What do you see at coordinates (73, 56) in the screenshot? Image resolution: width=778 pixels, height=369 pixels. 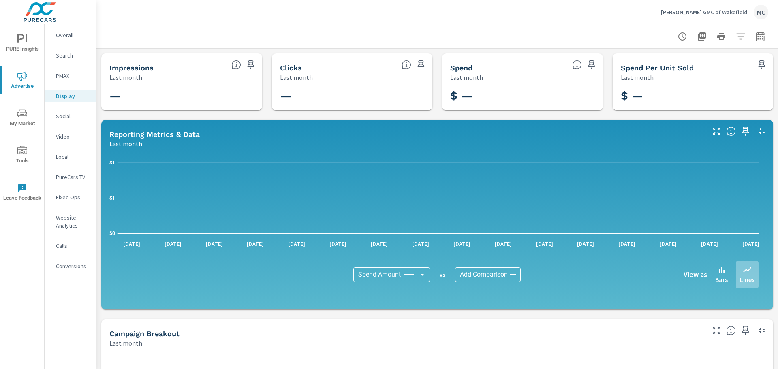 I see `p: Search` at bounding box center [73, 56].